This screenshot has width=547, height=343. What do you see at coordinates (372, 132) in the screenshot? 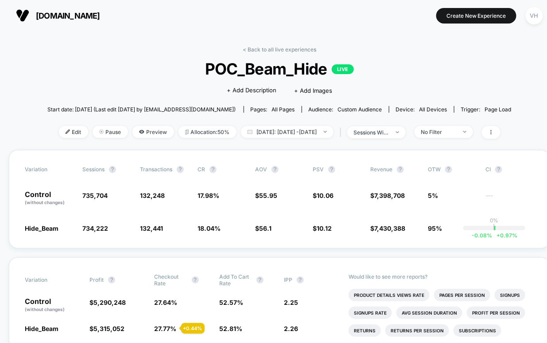
I see `div: sessions with impression` at bounding box center [372, 132].